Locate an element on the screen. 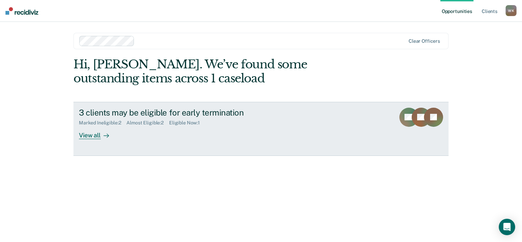 The width and height of the screenshot is (522, 242). button: WK is located at coordinates (511, 11).